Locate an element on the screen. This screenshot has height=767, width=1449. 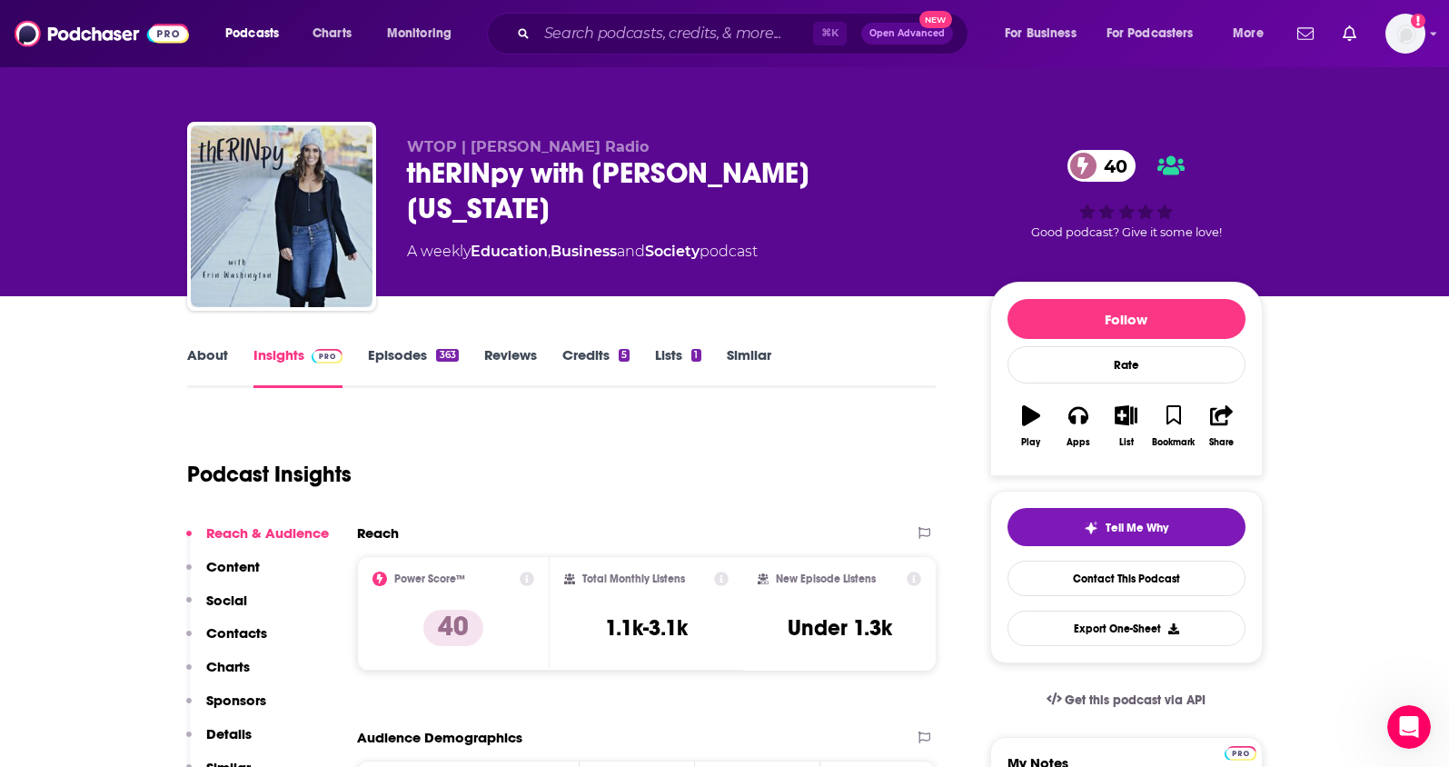
button: Social is located at coordinates (216, 608).